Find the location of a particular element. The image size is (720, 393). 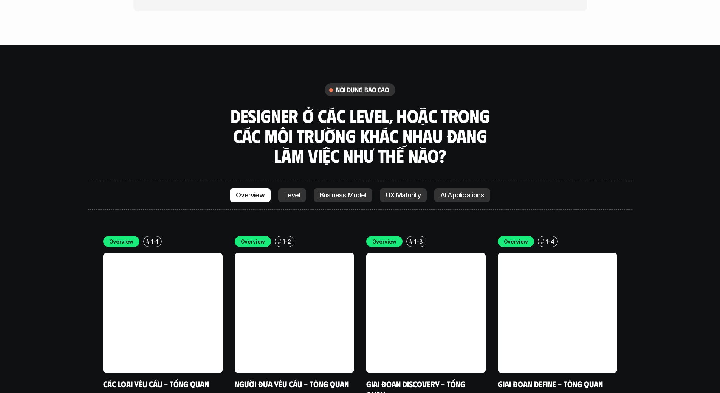

a: Level is located at coordinates (292, 195).